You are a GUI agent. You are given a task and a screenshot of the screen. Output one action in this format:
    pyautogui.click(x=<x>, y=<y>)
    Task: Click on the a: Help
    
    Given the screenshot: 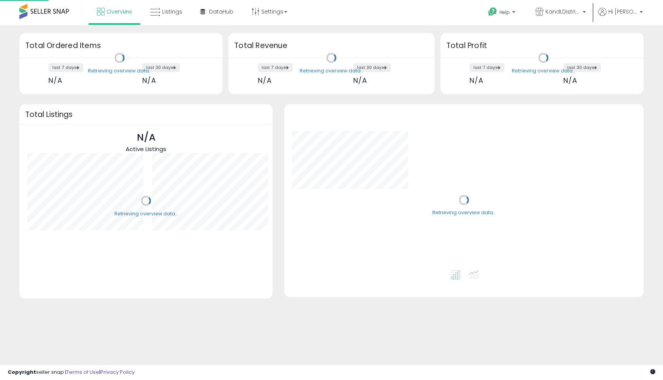 What is the action you would take?
    pyautogui.click(x=503, y=13)
    